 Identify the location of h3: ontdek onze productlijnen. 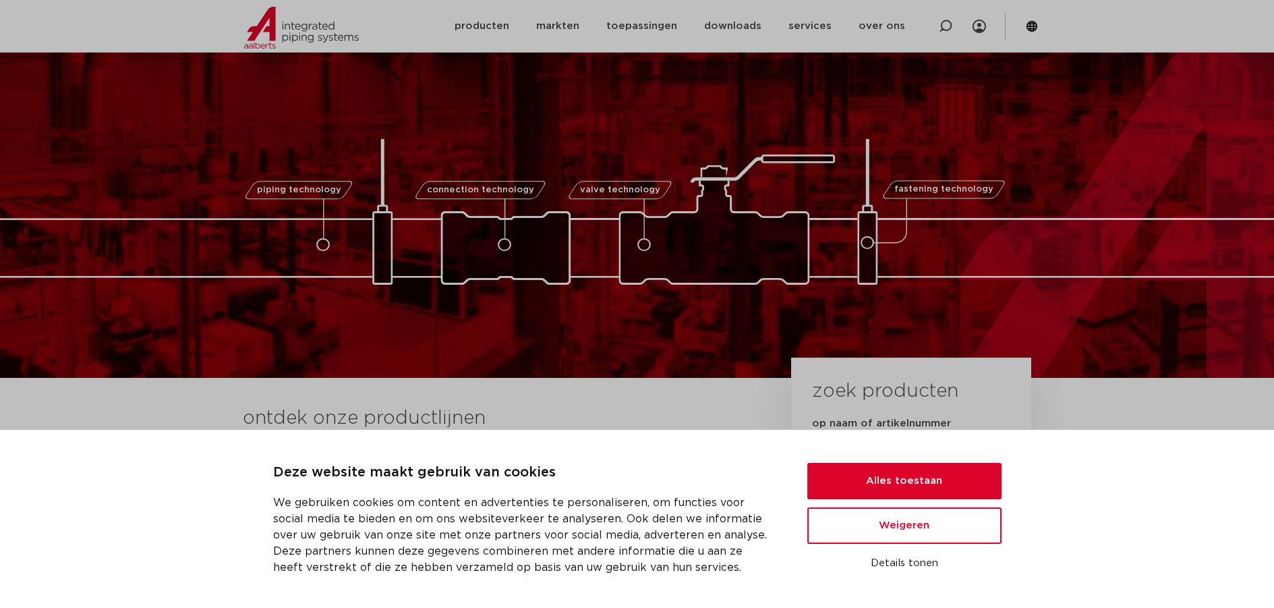
(495, 418).